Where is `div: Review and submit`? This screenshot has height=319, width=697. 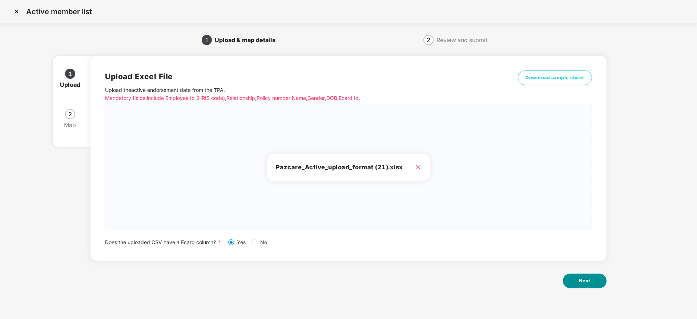
div: Review and submit is located at coordinates (462, 40).